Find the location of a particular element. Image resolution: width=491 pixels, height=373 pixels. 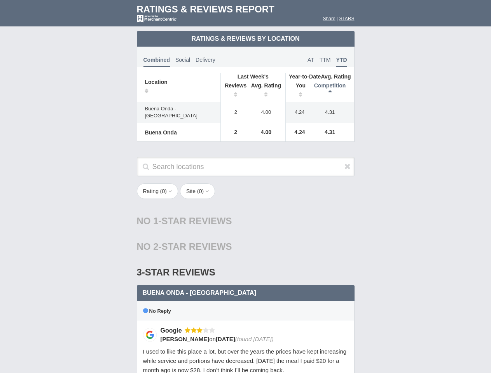

a: STARS is located at coordinates (346, 19).